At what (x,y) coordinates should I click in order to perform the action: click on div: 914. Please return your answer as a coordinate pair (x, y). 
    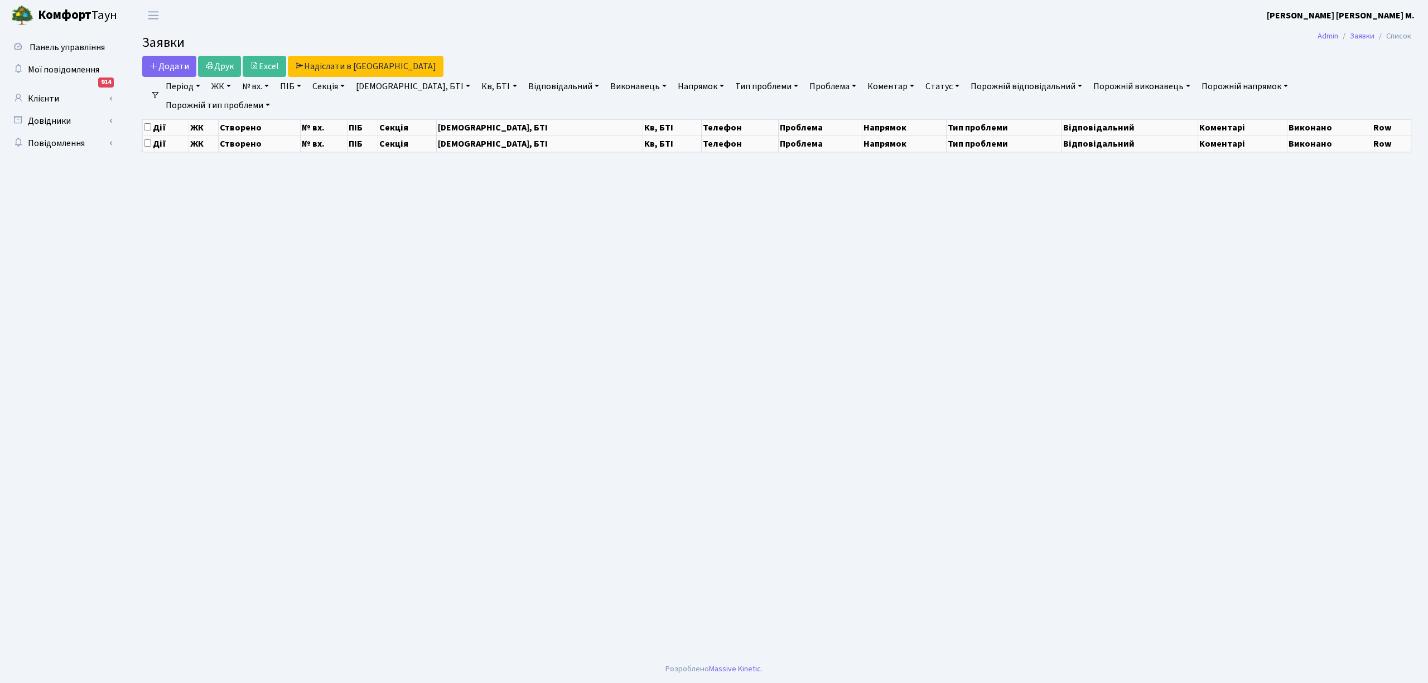
    Looking at the image, I should click on (106, 83).